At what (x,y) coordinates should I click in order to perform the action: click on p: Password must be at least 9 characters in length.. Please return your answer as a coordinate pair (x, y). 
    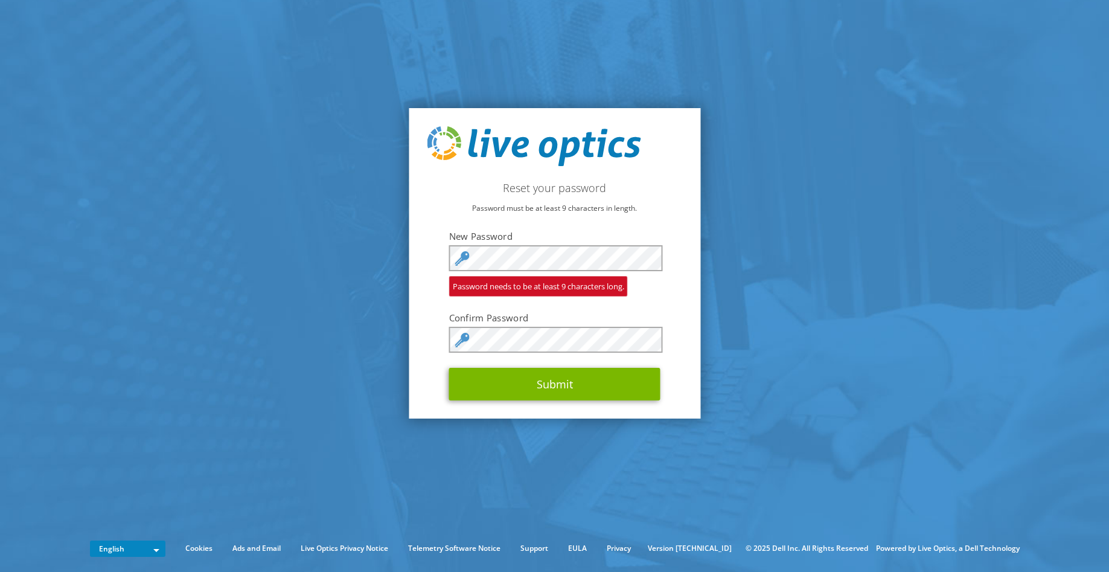
    Looking at the image, I should click on (554, 208).